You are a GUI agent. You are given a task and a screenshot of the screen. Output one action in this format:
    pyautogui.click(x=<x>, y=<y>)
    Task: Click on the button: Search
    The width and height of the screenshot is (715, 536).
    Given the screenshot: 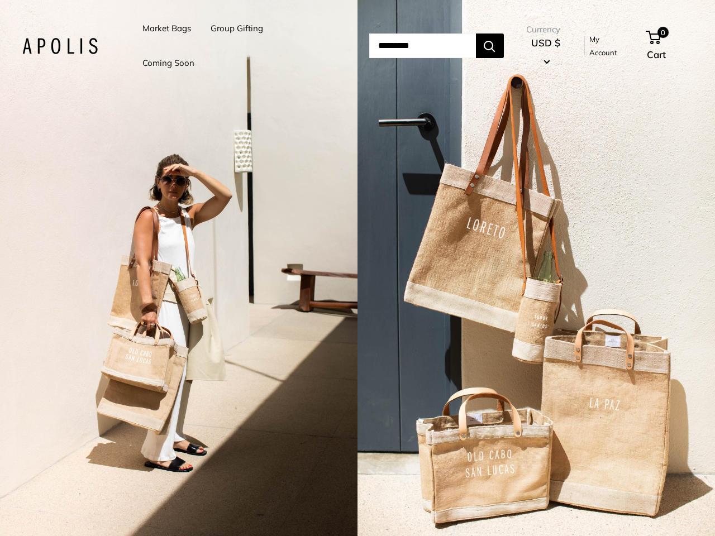 What is the action you would take?
    pyautogui.click(x=490, y=46)
    